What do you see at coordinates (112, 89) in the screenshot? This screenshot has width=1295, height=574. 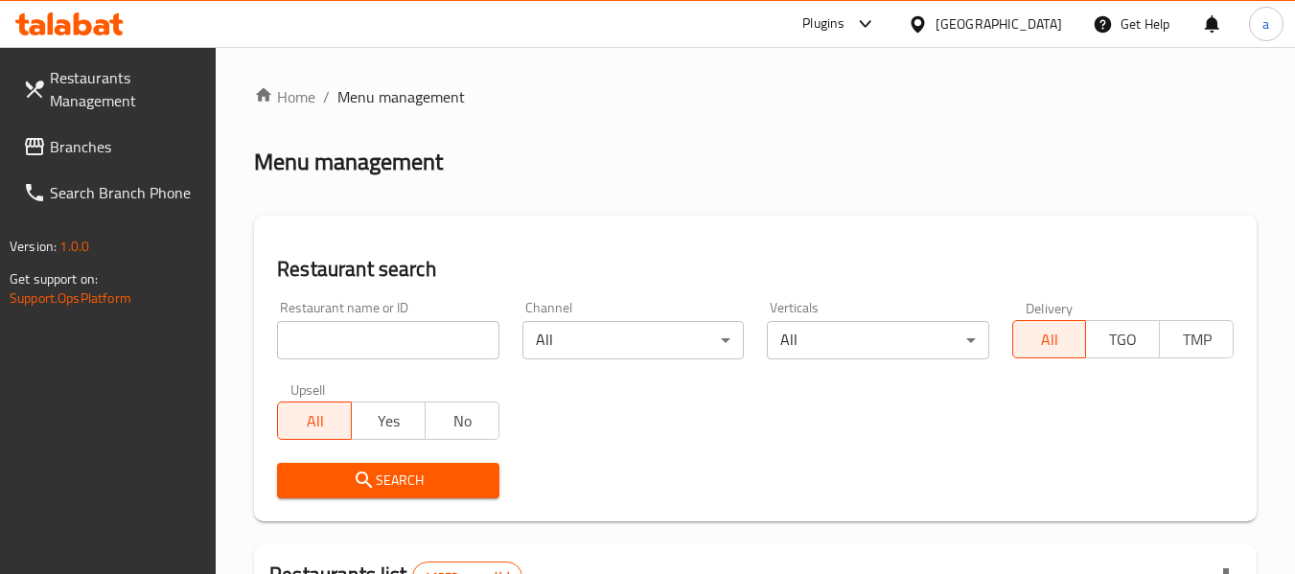 I see `a: Restaurants Management` at bounding box center [112, 89].